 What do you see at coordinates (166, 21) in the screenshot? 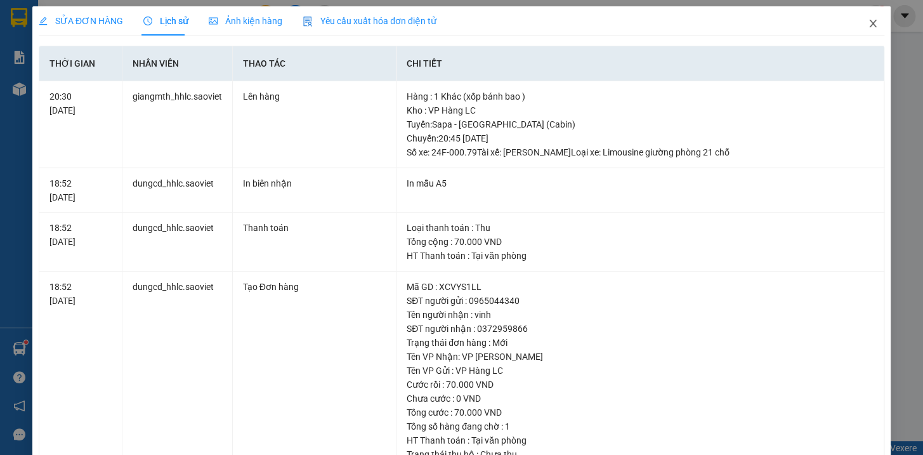
I see `span: Lịch sử` at bounding box center [166, 21].